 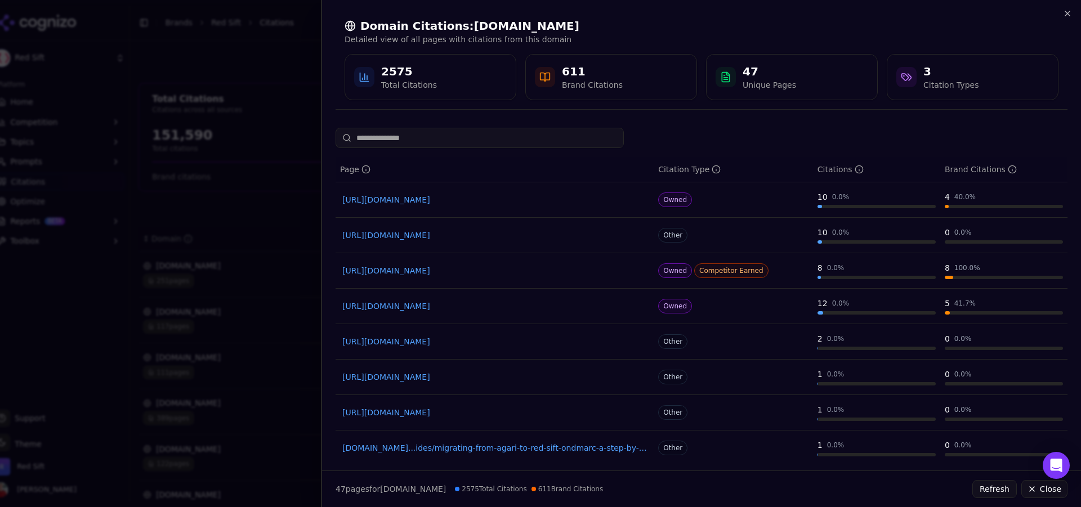 What do you see at coordinates (822, 303) in the screenshot?
I see `div: 12` at bounding box center [822, 303].